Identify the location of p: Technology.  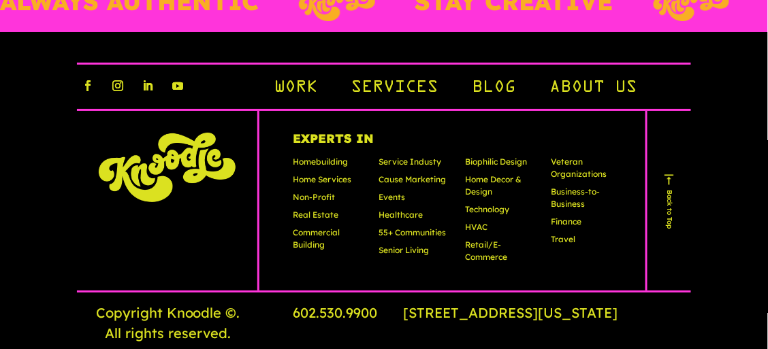
(501, 212).